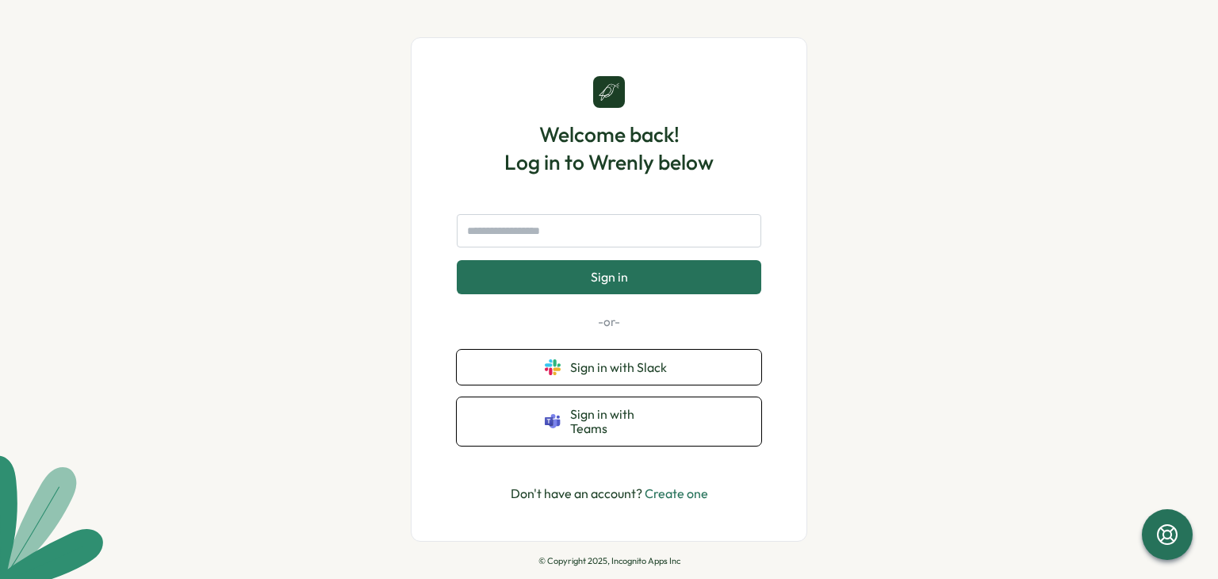  What do you see at coordinates (677, 493) in the screenshot?
I see `a: Create one` at bounding box center [677, 493].